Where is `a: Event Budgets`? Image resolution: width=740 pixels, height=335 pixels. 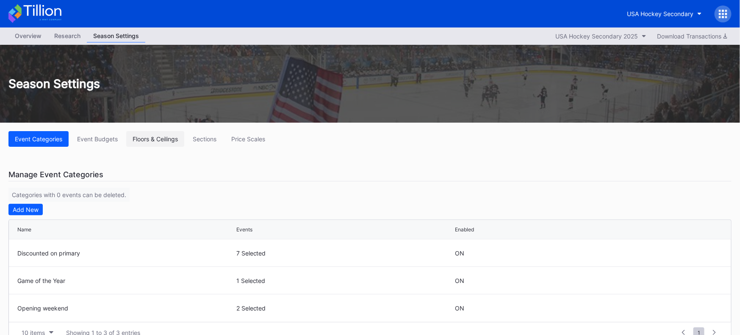 a: Event Budgets is located at coordinates (97, 139).